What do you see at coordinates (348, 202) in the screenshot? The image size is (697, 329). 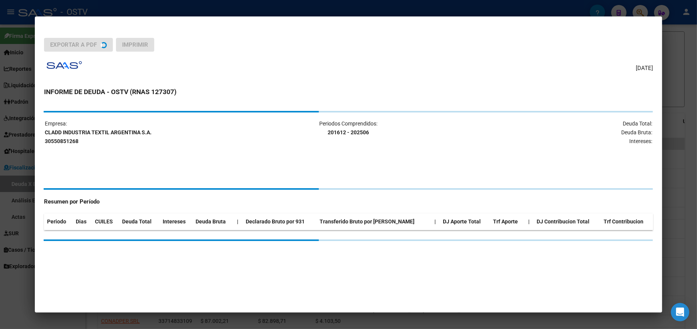 I see `h4: Resumen por Período` at bounding box center [348, 202].